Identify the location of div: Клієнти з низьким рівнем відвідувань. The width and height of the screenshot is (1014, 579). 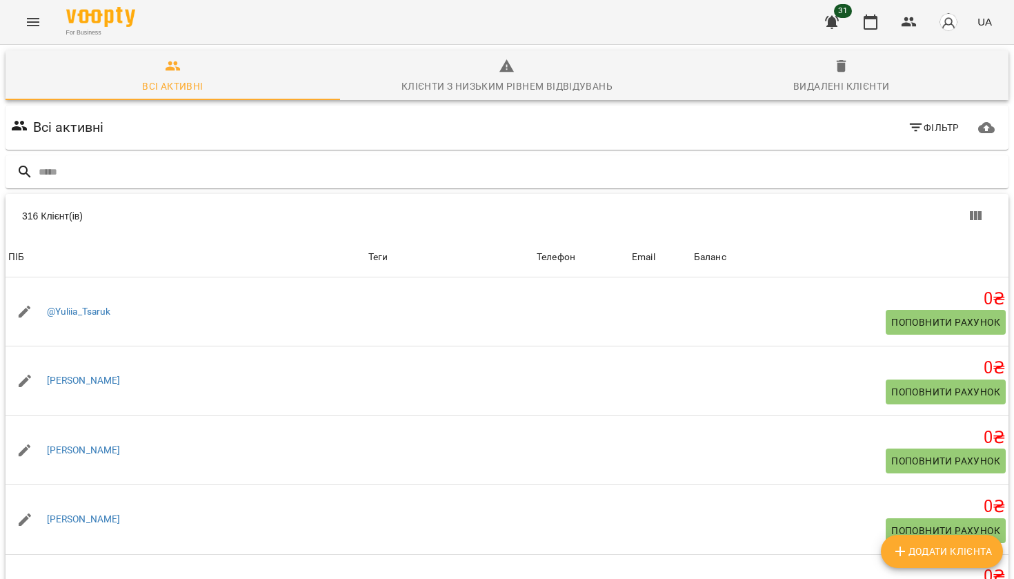
(507, 86).